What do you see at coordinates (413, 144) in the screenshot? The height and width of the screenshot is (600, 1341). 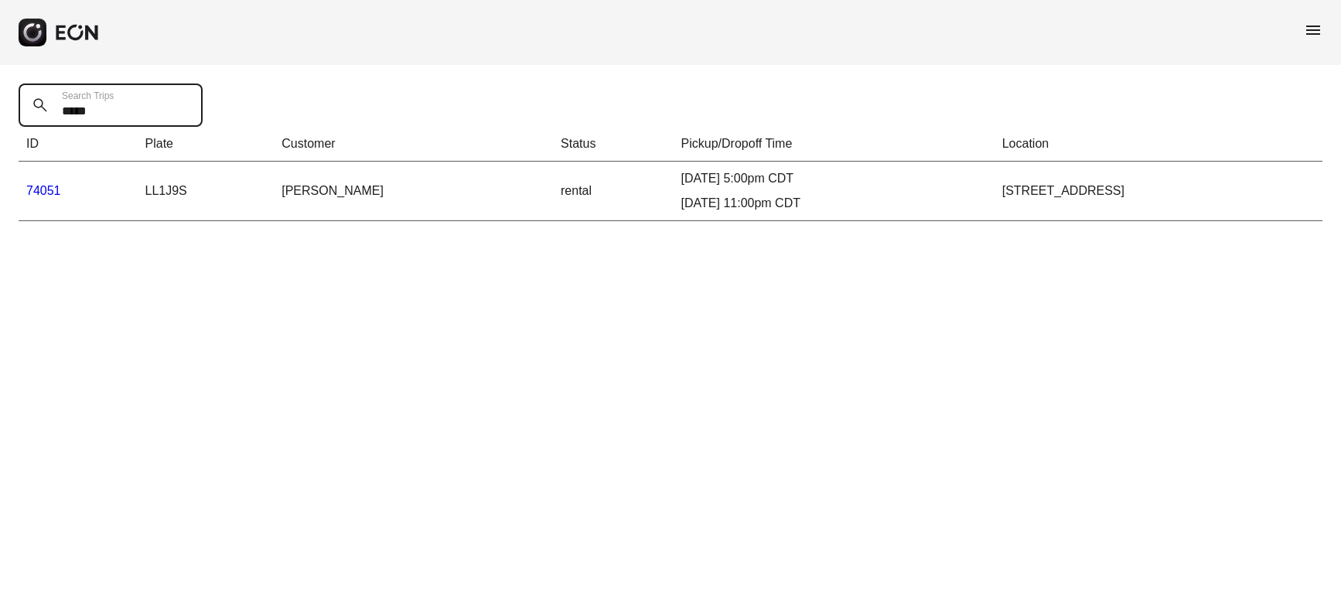 I see `th: Customer` at bounding box center [413, 144].